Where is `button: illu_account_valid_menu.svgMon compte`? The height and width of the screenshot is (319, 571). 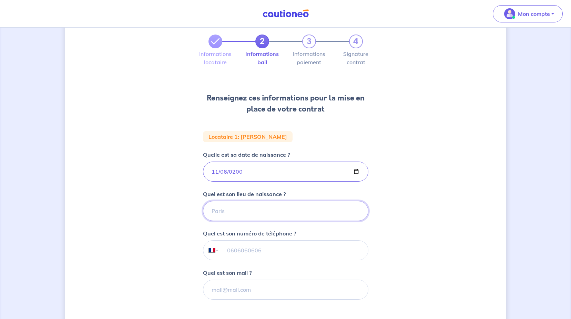 button: illu_account_valid_menu.svgMon compte is located at coordinates (528, 14).